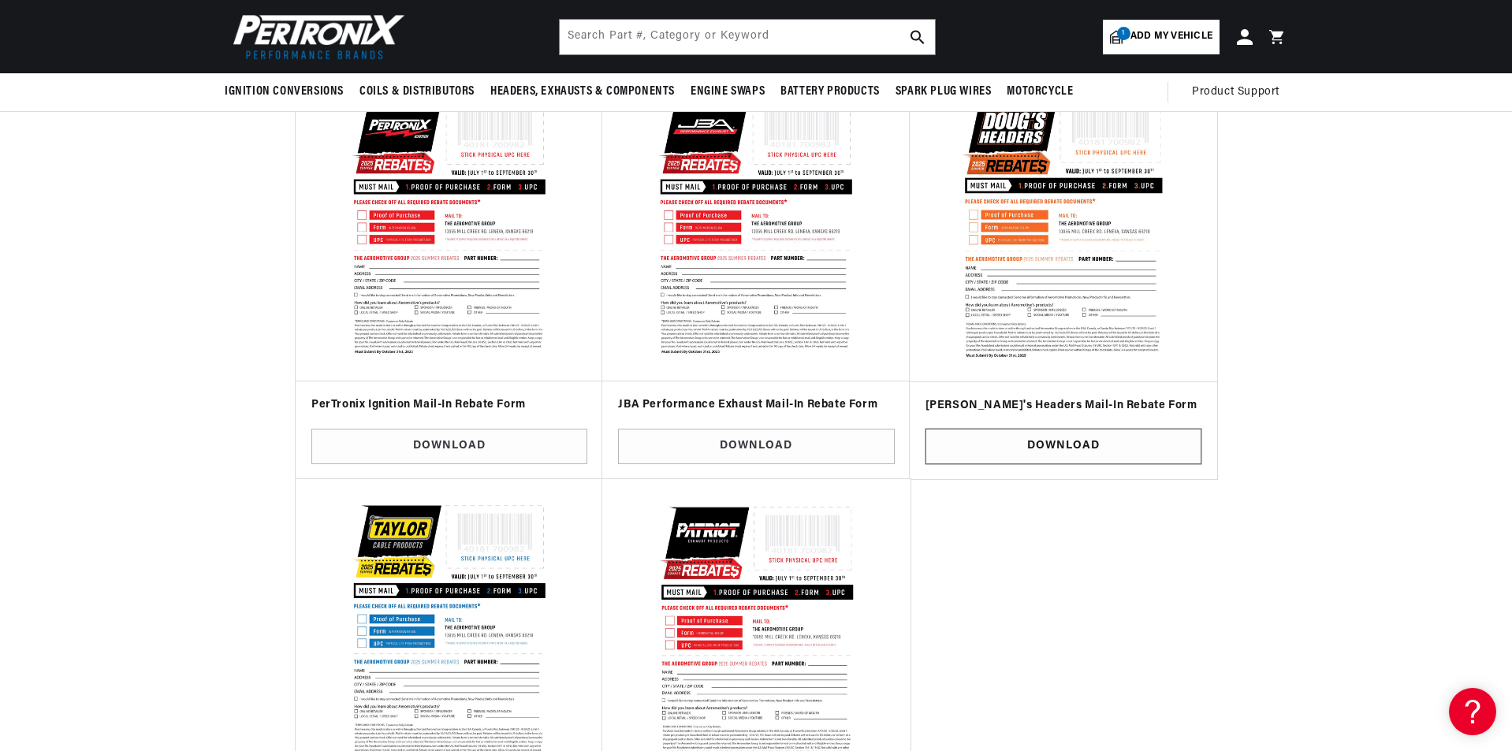  Describe the element at coordinates (1040, 91) in the screenshot. I see `summary: Motorcycle` at that location.